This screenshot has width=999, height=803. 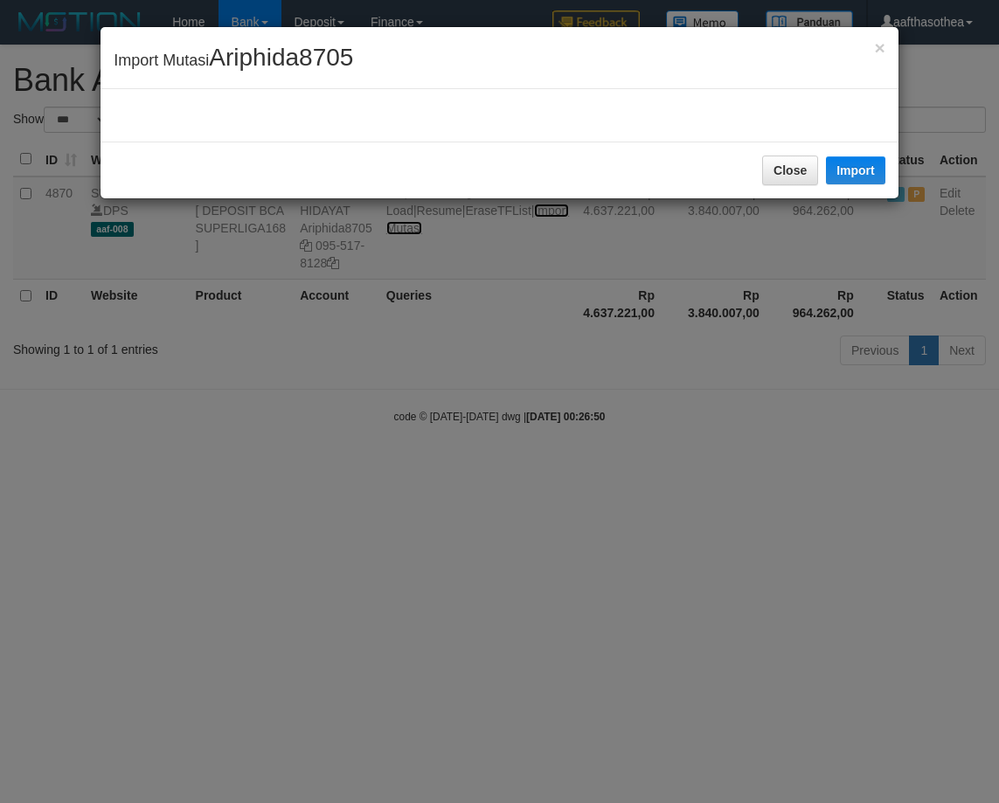 I want to click on button: Import, so click(x=856, y=170).